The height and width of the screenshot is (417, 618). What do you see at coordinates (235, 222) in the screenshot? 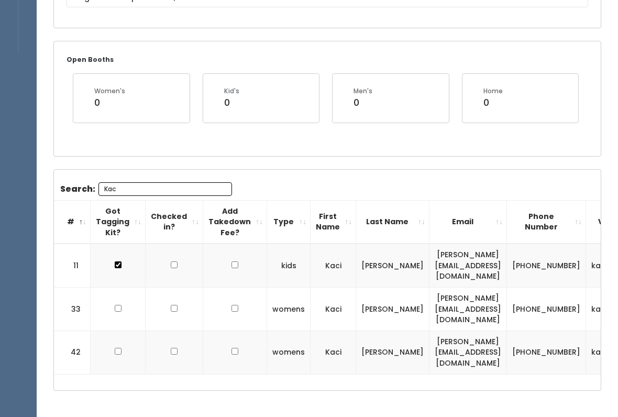
I see `th: Add Takedown Fee?: activate to sort column ascending` at bounding box center [235, 222].